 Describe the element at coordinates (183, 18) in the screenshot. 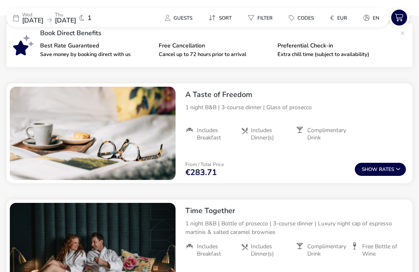

I see `span: Guests` at that location.